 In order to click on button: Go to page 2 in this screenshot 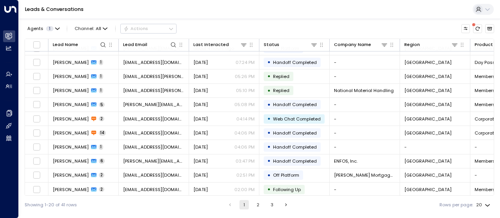, I will do `click(258, 205)`.